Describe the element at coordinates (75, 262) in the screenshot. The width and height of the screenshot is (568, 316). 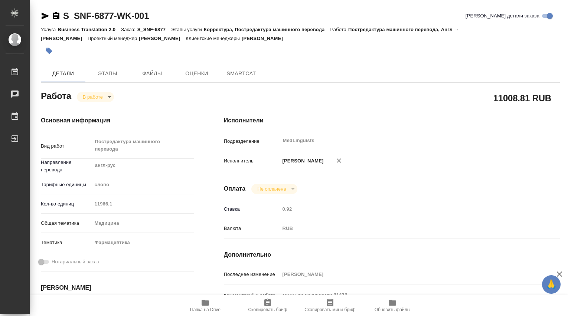
I see `span: Нотариальный заказ` at that location.